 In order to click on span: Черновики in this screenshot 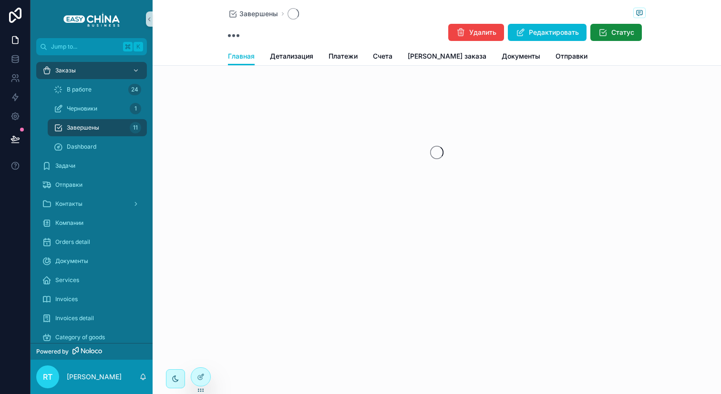, I will do `click(82, 109)`.